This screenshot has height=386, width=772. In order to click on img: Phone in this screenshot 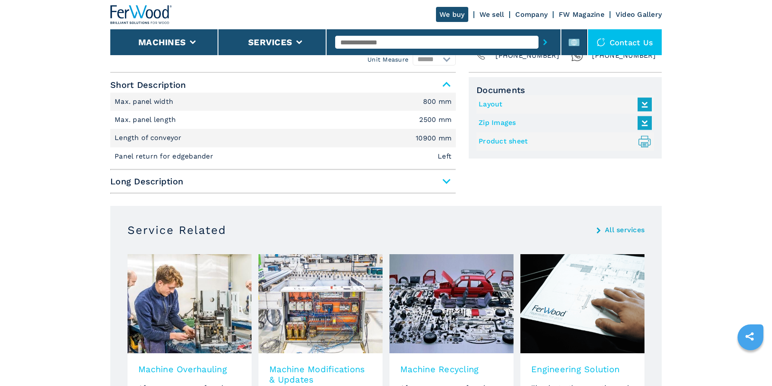, I will do `click(481, 56)`.